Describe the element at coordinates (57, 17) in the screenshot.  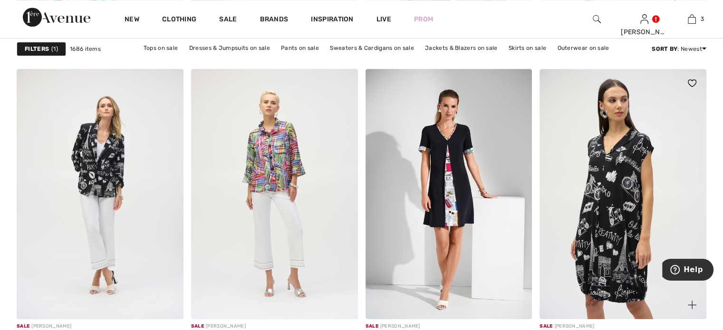
I see `a: 1ère Avenue` at that location.